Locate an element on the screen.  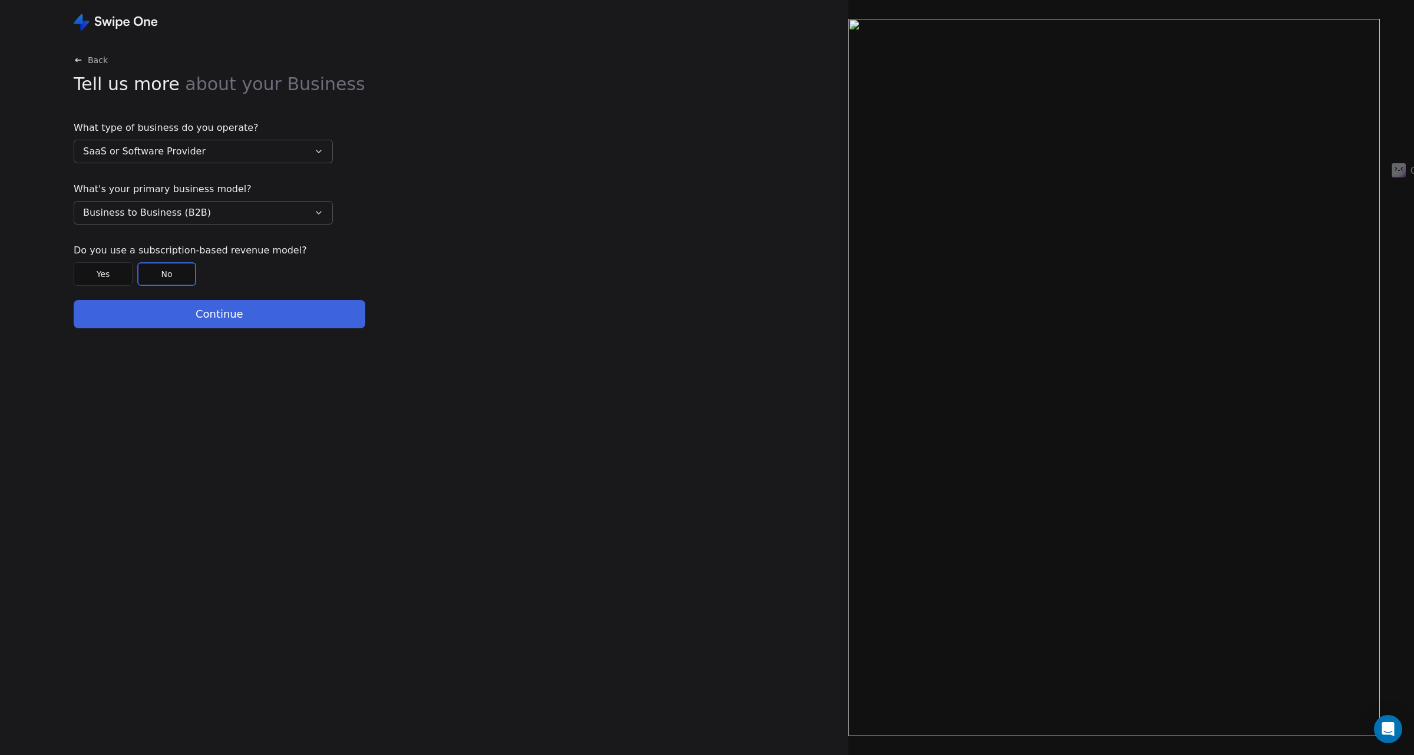
span: What's your primary business model? is located at coordinates (203, 189).